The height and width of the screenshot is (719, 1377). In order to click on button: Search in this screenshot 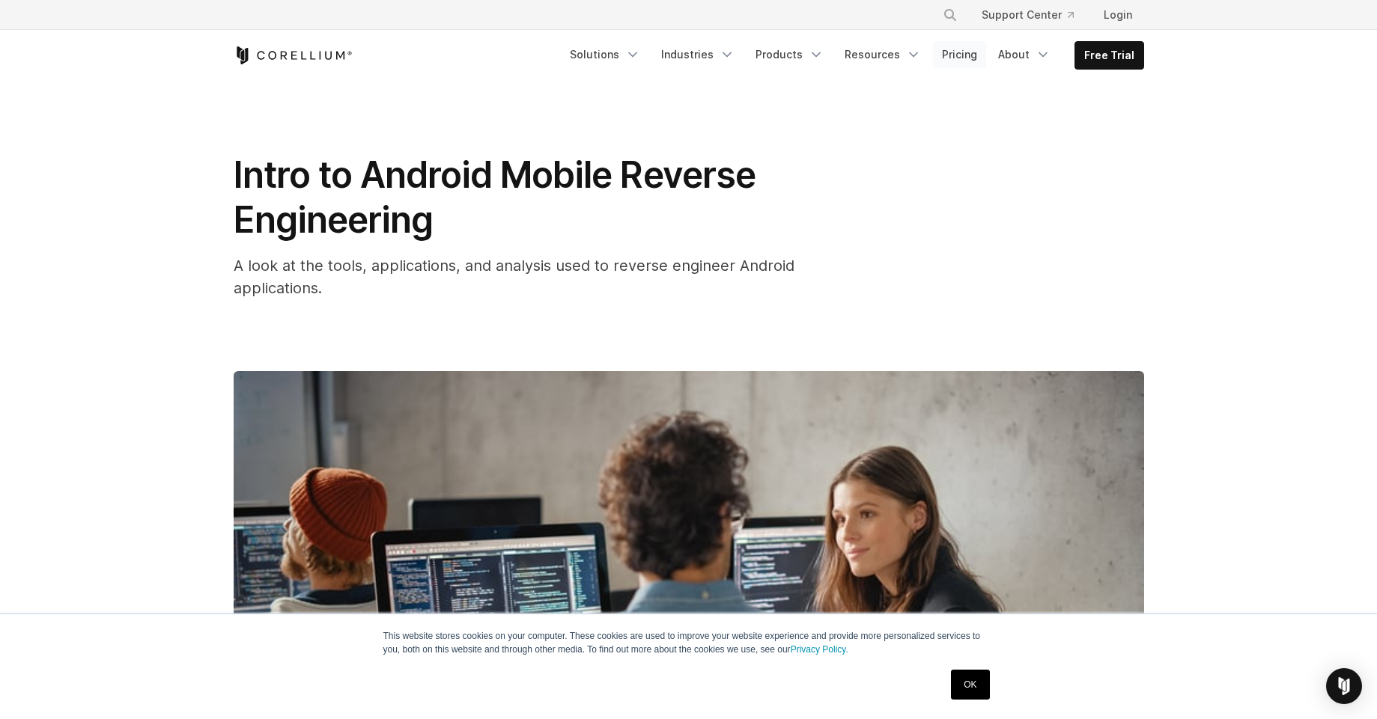, I will do `click(950, 15)`.